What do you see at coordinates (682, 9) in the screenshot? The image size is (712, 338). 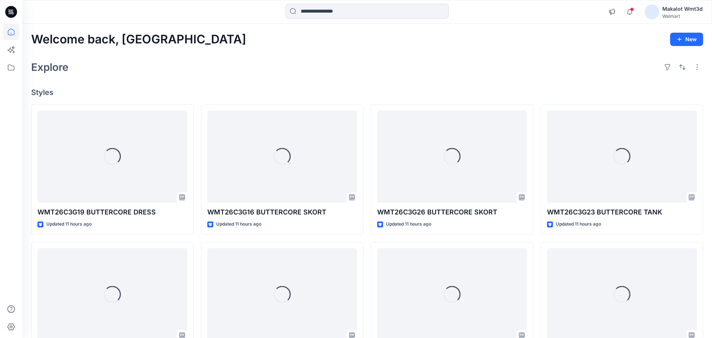 I see `div: Makalot Wmt3d` at bounding box center [682, 9].